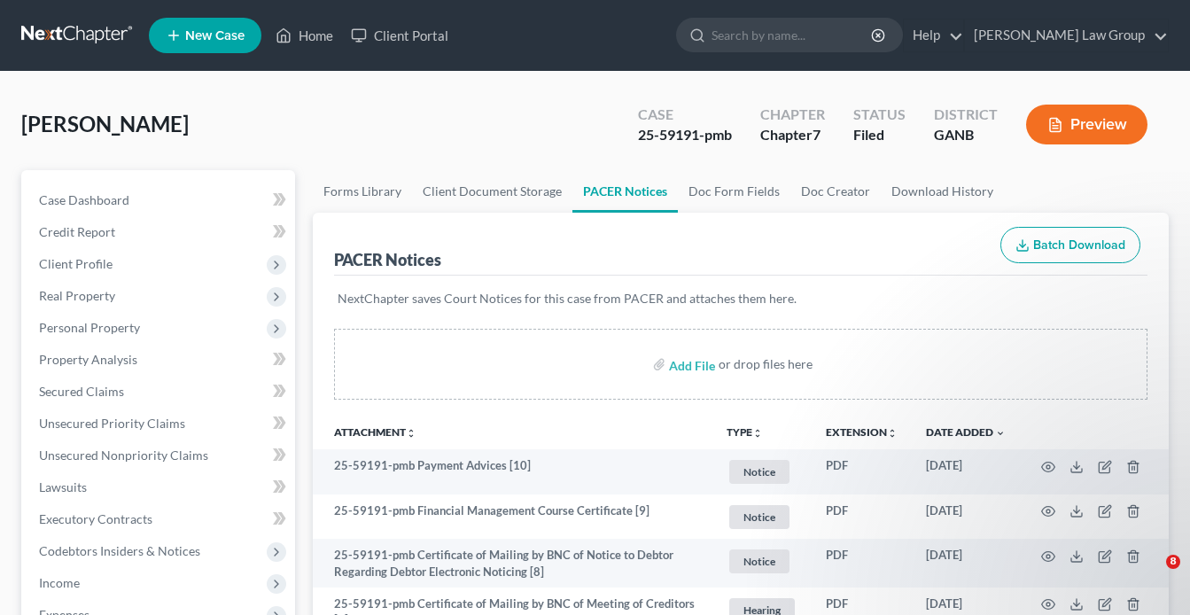  Describe the element at coordinates (879, 114) in the screenshot. I see `div: Status` at that location.